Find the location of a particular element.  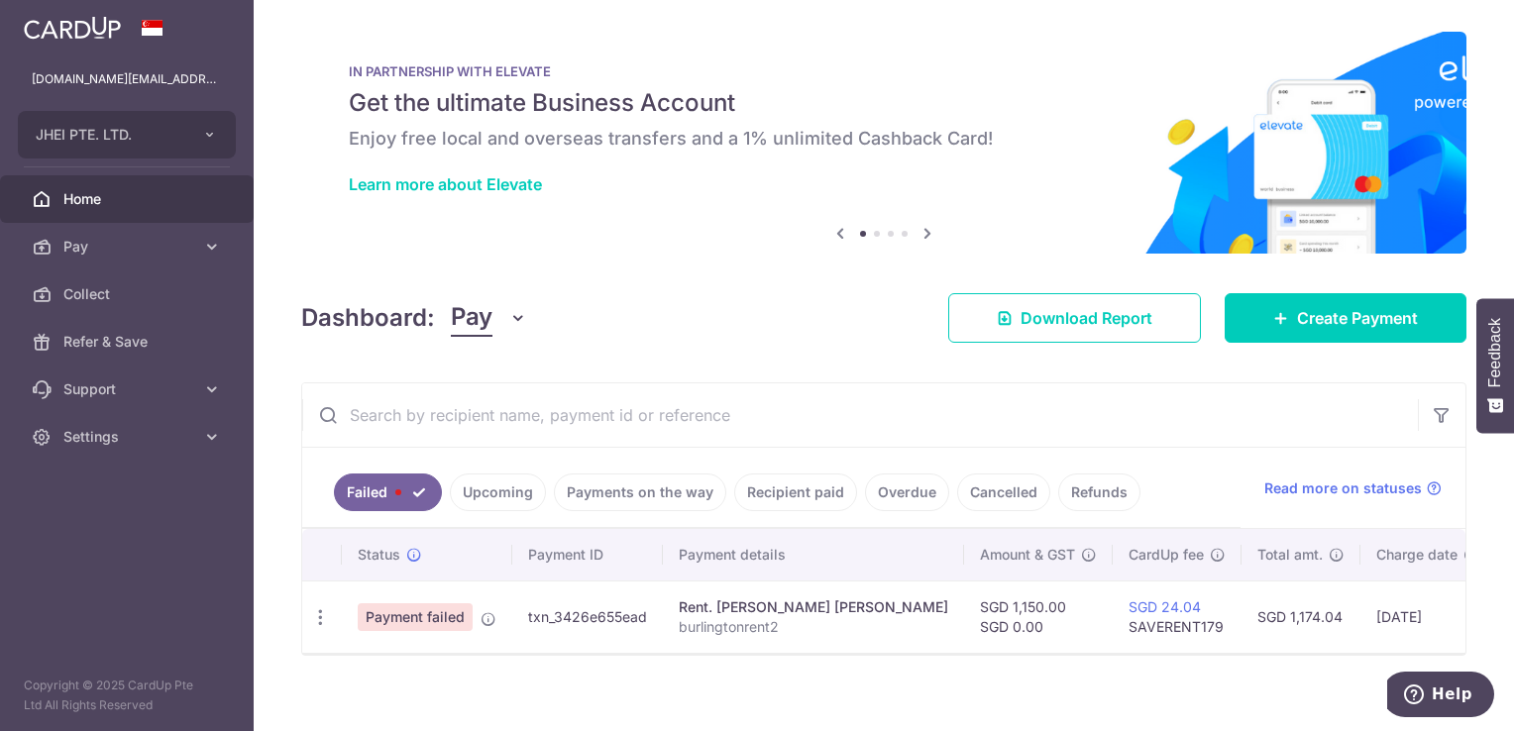

img: Renovation banner is located at coordinates (884, 143).